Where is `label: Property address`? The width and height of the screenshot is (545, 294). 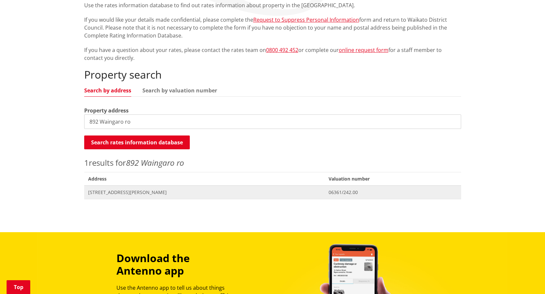 label: Property address is located at coordinates (106, 111).